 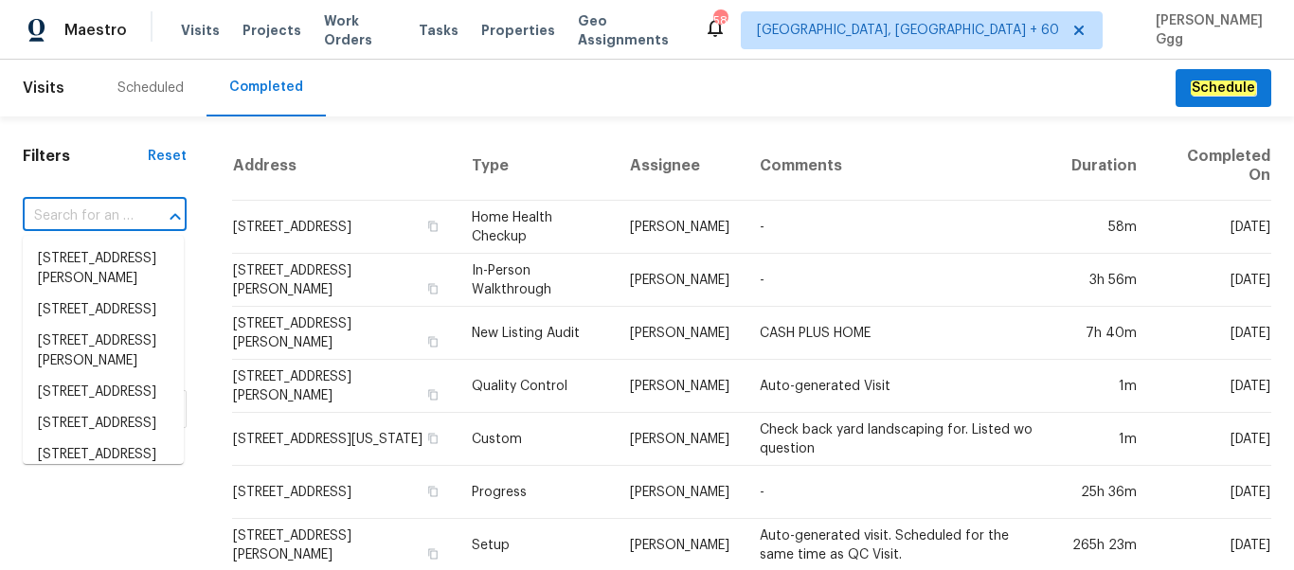 What do you see at coordinates (900, 386) in the screenshot?
I see `td: Auto-generated Visit` at bounding box center [900, 386].